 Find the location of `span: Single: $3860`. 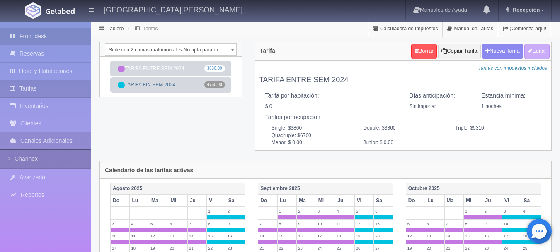

span: Single: $3860 is located at coordinates (311, 128).